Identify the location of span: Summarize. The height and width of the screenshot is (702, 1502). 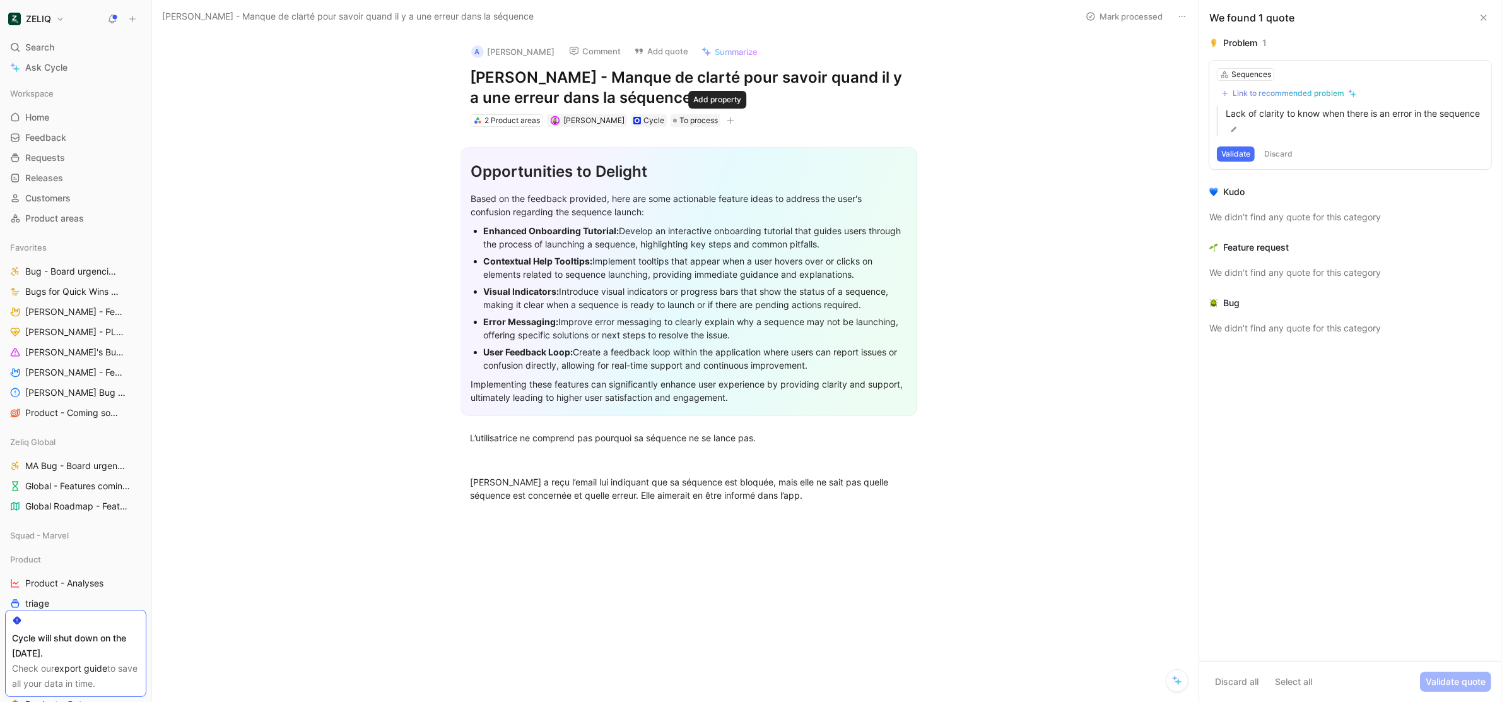
(737, 52).